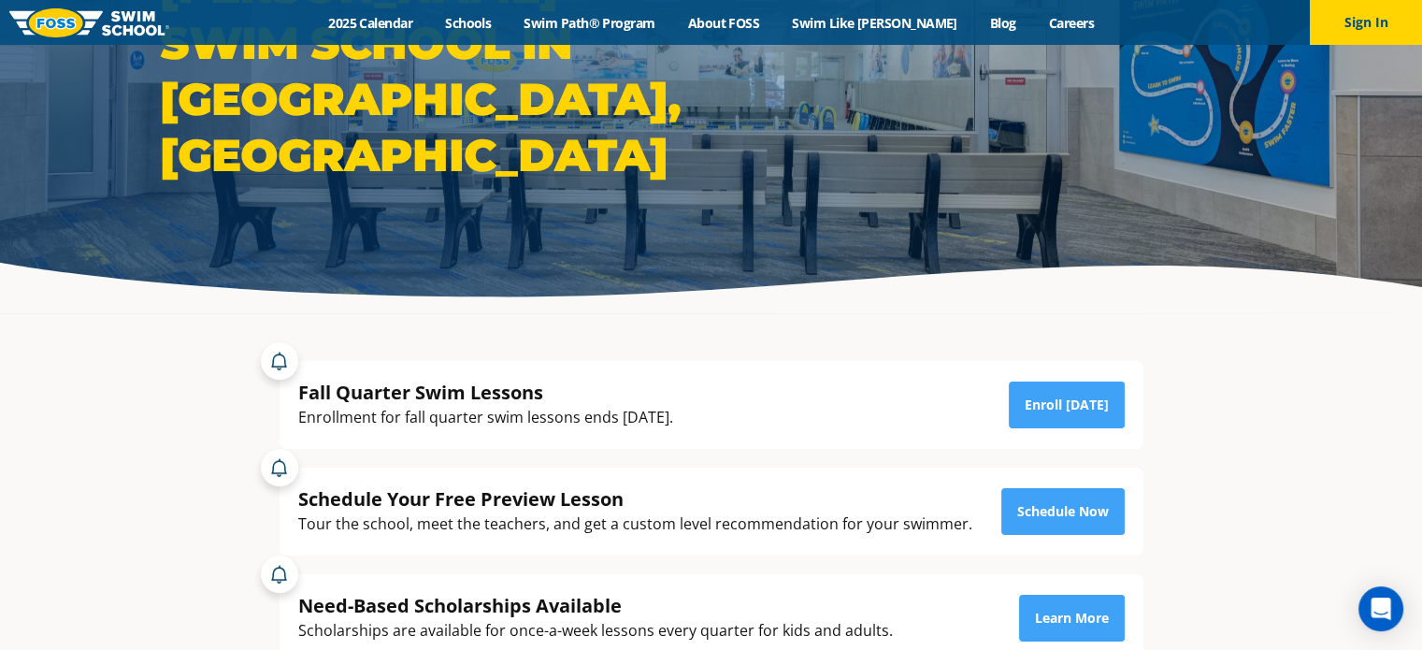 The width and height of the screenshot is (1422, 650). Describe the element at coordinates (370, 22) in the screenshot. I see `a: 2025 Calendar` at that location.